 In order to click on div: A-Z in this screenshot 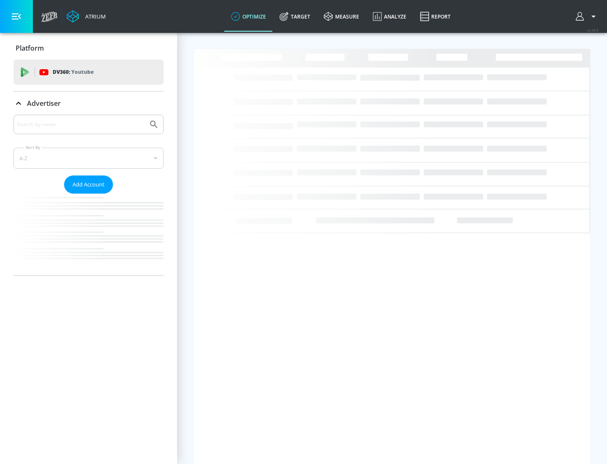, I will do `click(89, 158)`.